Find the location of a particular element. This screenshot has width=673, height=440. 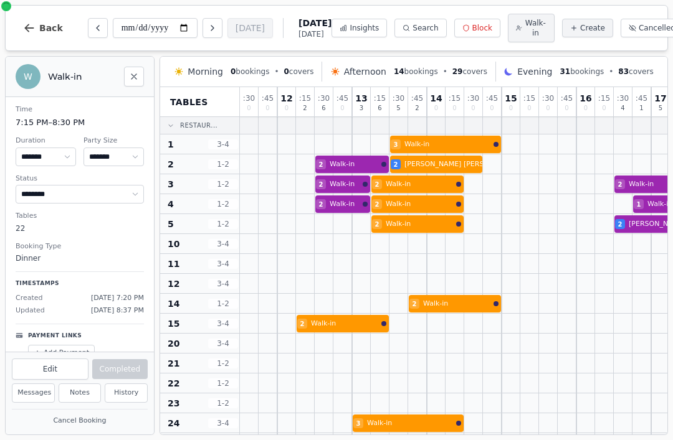

span: Tables is located at coordinates (189, 102).